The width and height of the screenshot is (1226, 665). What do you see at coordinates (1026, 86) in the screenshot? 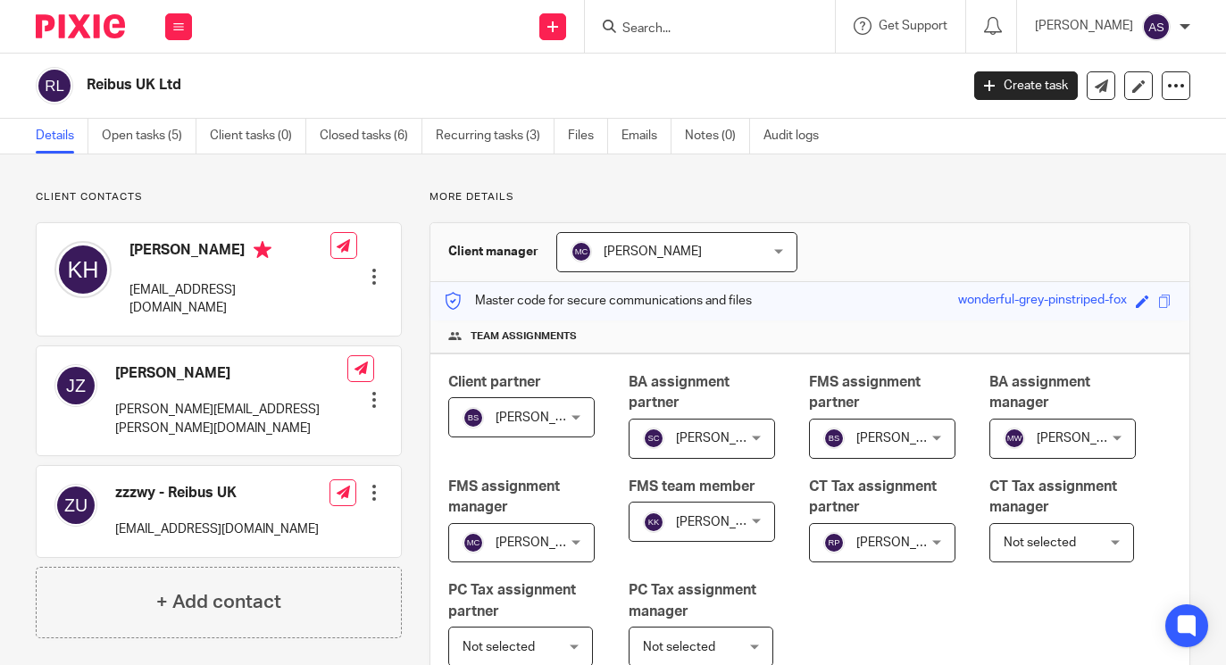
I see `a: Create task` at bounding box center [1026, 86].